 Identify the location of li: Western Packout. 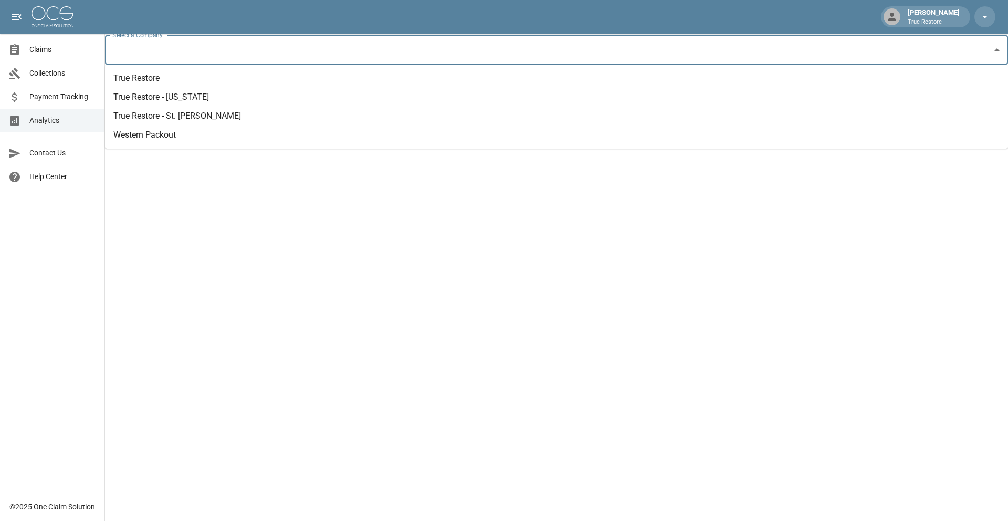
(556, 135).